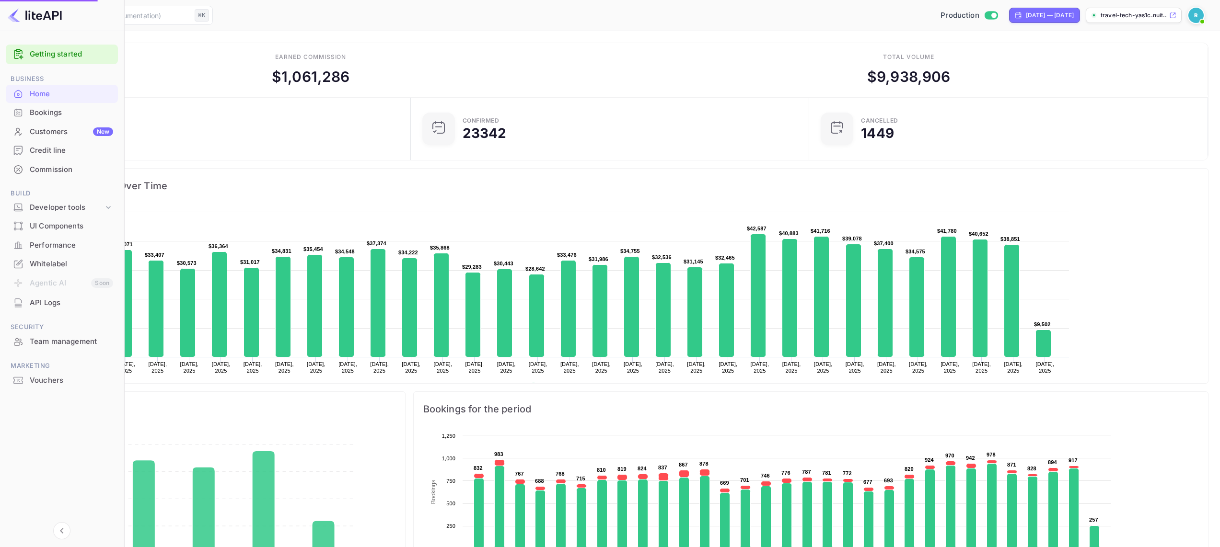 The image size is (1220, 547). I want to click on text: $31,986, so click(598, 259).